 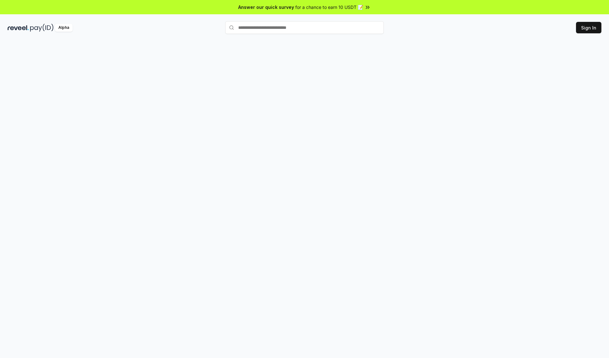 What do you see at coordinates (266, 7) in the screenshot?
I see `span: Answer our quick survey` at bounding box center [266, 7].